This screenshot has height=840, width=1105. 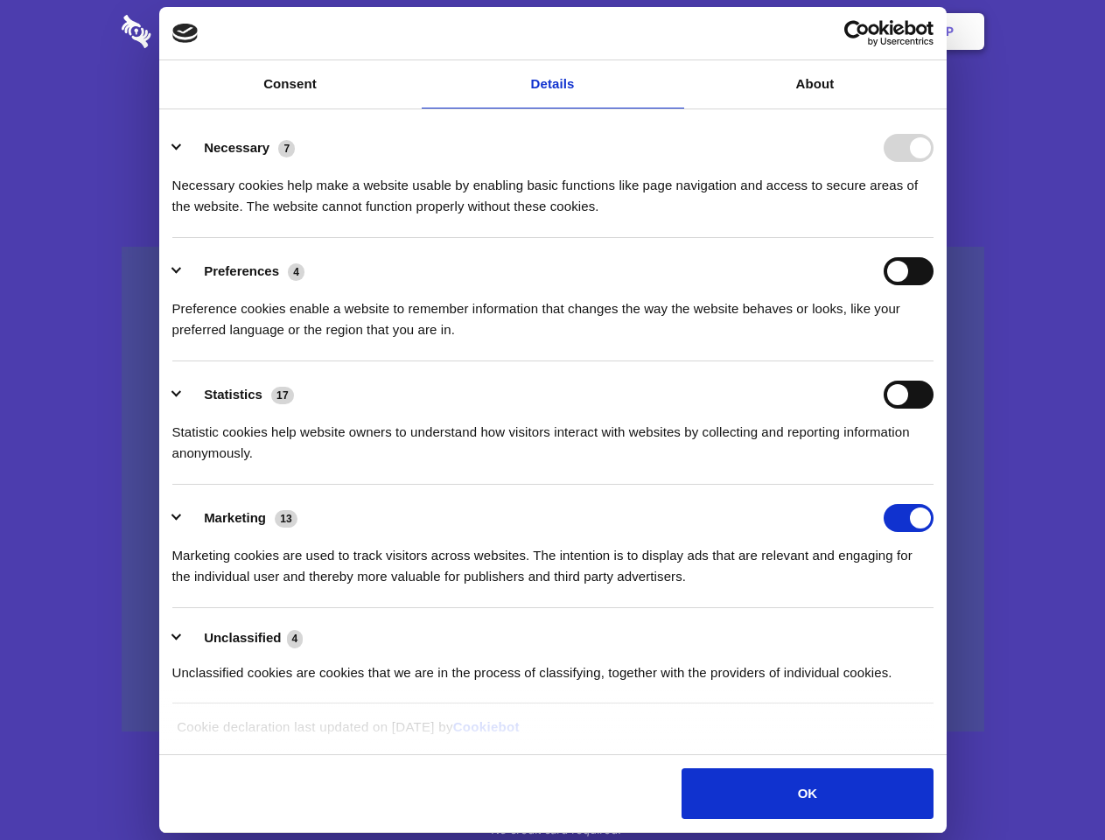 What do you see at coordinates (750, 32) in the screenshot?
I see `a: Contact` at bounding box center [750, 32].